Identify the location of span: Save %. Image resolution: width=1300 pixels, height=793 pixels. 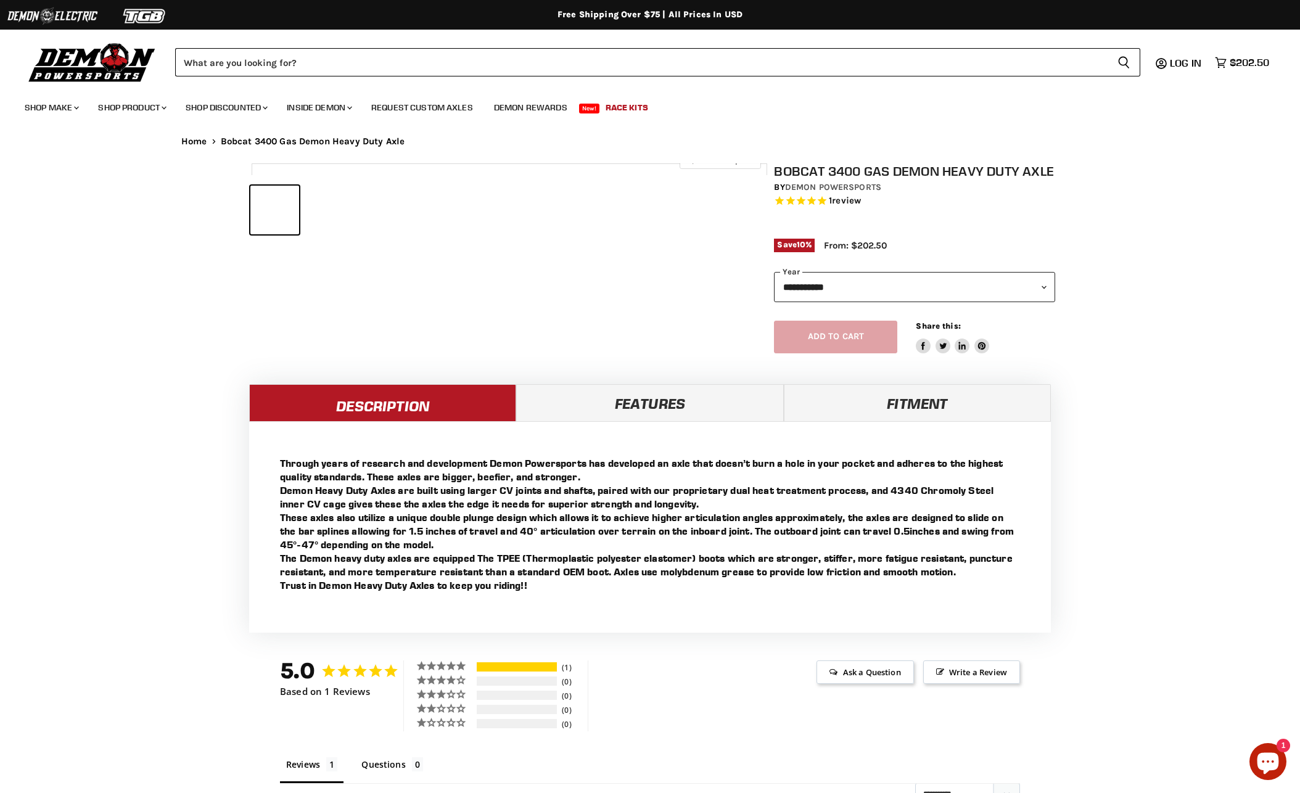
(794, 245).